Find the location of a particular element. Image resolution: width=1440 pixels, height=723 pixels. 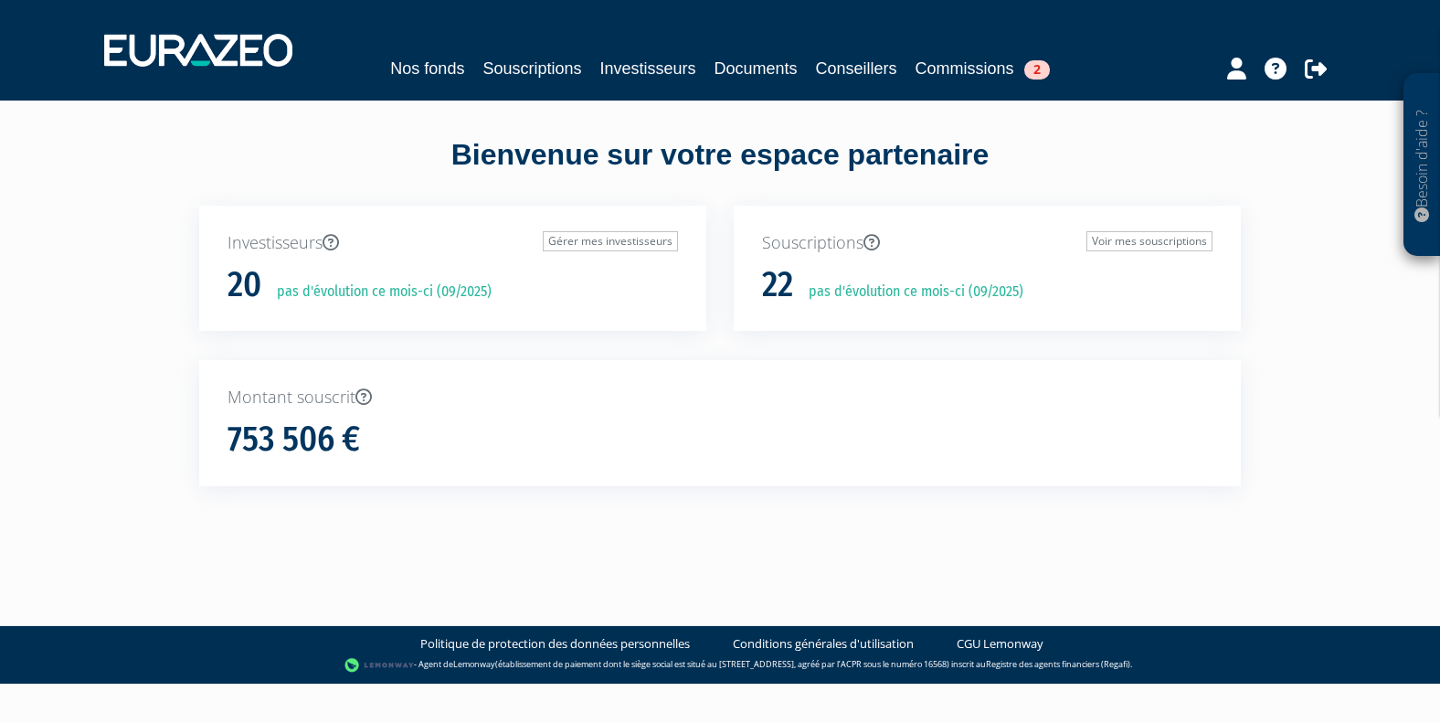

a: Nos fonds is located at coordinates (427, 69).